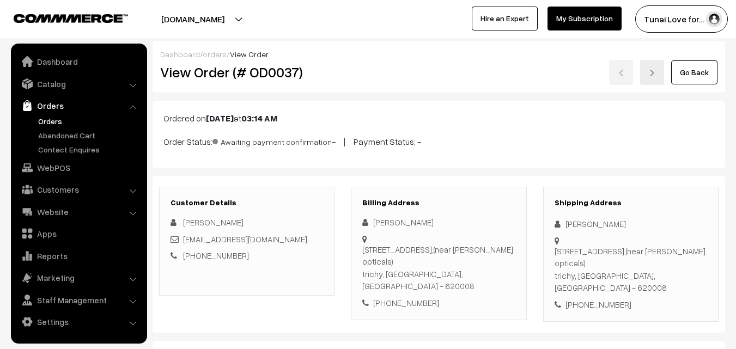  Describe the element at coordinates (78, 190) in the screenshot. I see `a: Customers` at that location.